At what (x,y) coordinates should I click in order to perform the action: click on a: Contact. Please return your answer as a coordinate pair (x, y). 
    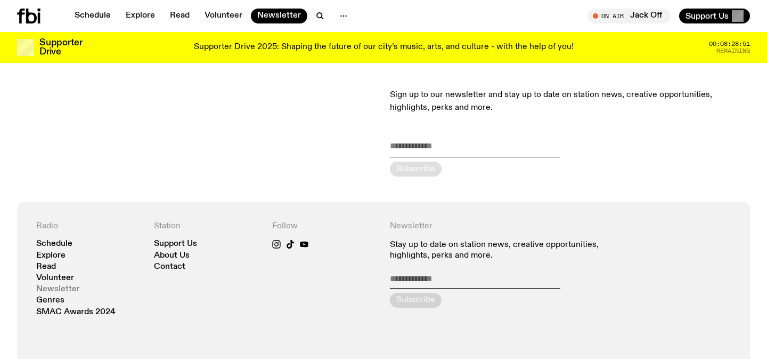
    Looking at the image, I should click on (169, 266).